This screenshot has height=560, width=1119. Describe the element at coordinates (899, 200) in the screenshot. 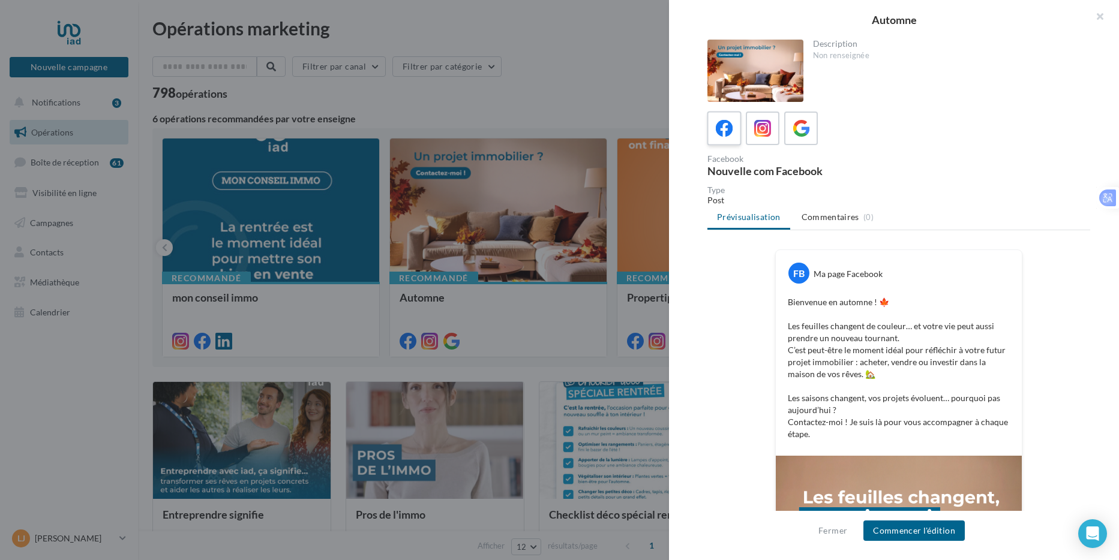

I see `div: Post` at that location.